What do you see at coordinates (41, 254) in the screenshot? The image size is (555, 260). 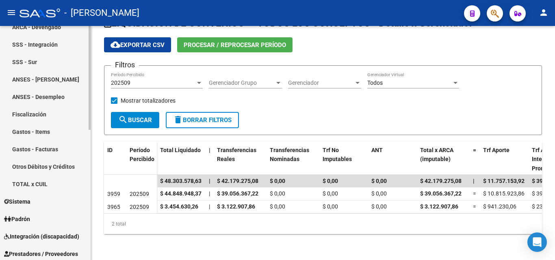 I see `span: Prestadores / Proveedores` at bounding box center [41, 254].